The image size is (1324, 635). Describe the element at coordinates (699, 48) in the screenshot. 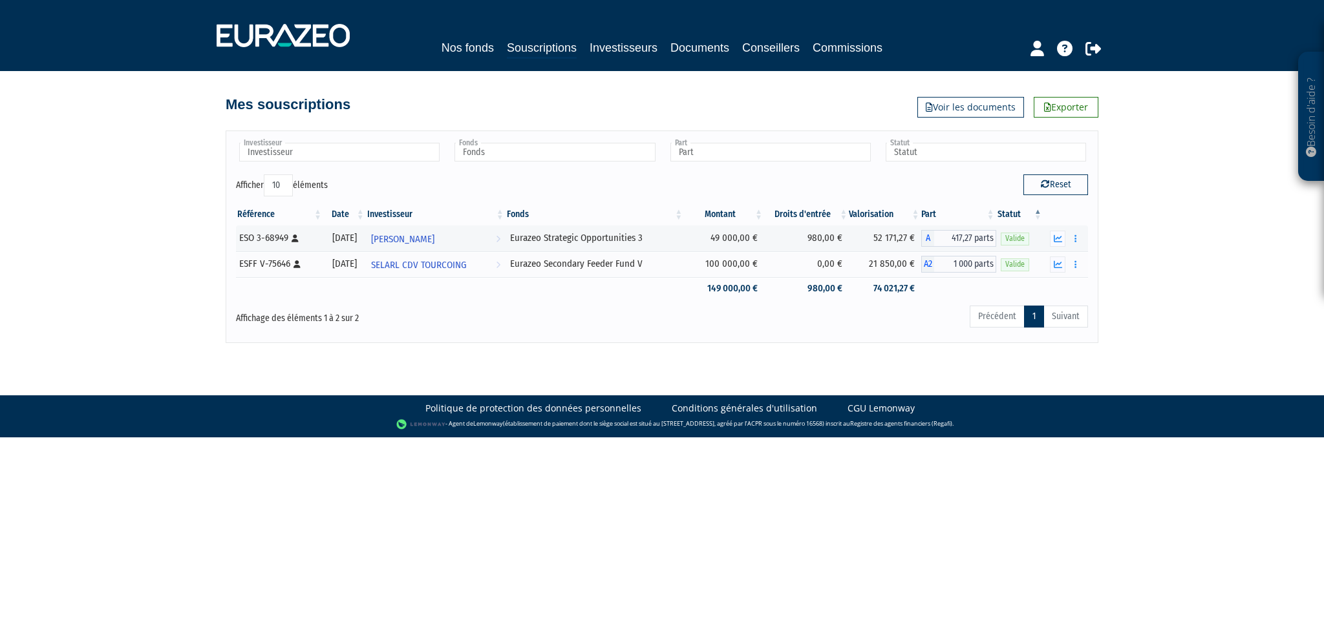

I see `a: Documents` at that location.